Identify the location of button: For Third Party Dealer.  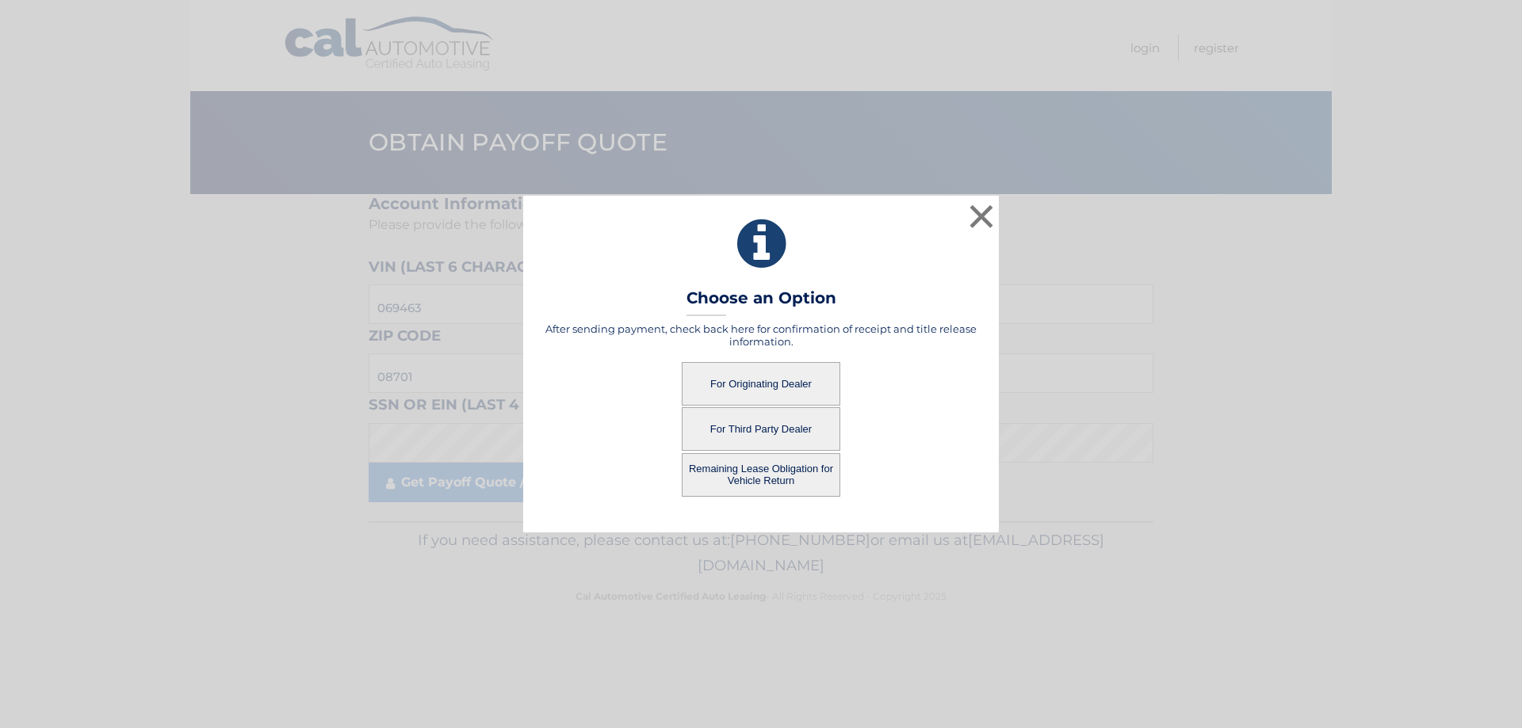
(761, 429).